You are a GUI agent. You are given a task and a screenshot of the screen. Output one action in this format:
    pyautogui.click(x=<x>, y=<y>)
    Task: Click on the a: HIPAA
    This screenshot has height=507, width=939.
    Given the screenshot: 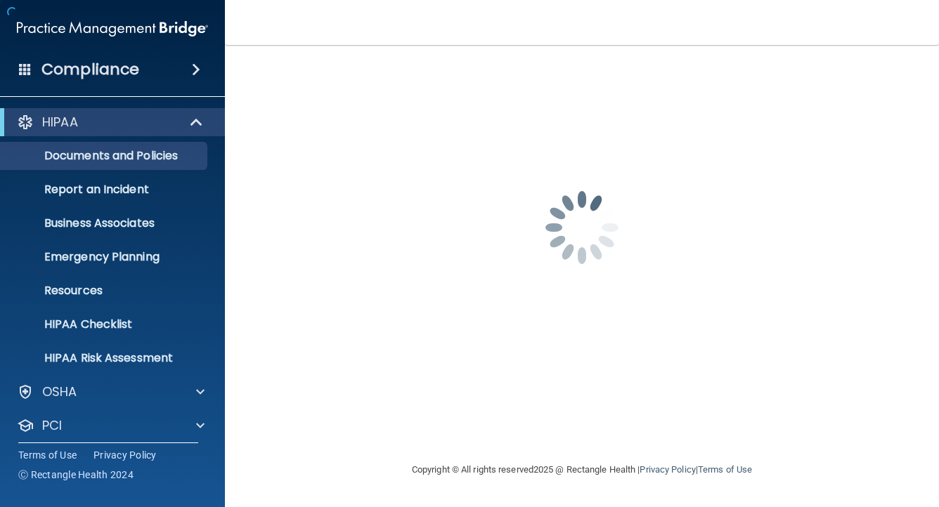 What is the action you would take?
    pyautogui.click(x=110, y=122)
    